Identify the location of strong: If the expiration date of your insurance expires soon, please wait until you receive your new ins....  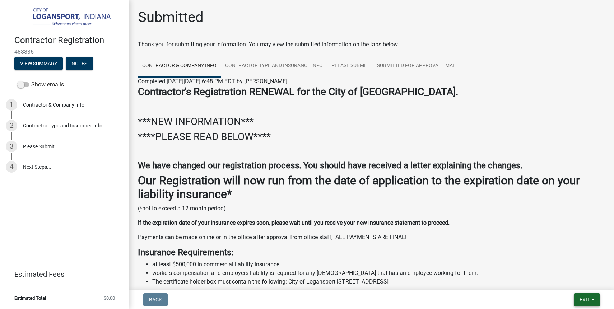
(294, 223).